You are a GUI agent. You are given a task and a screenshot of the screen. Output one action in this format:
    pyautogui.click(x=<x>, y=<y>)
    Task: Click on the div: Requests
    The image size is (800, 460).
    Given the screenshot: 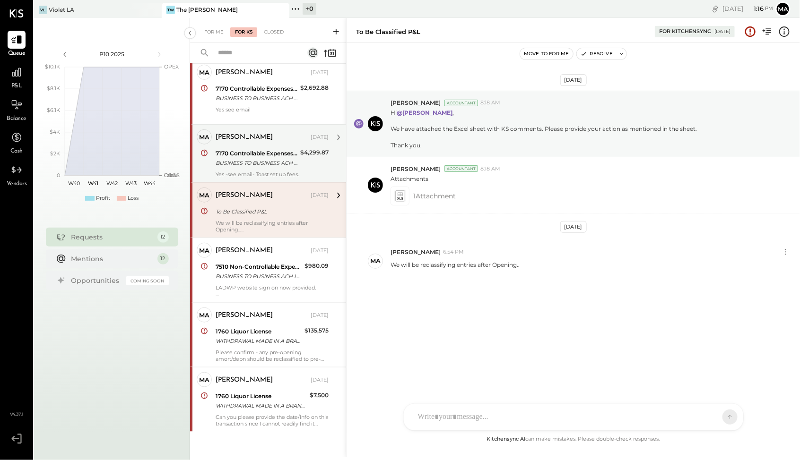 What is the action you would take?
    pyautogui.click(x=112, y=237)
    